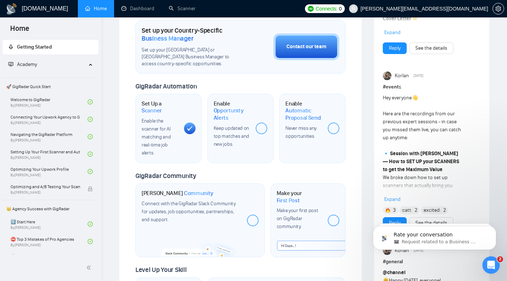  I want to click on span: GigRadar Automation, so click(166, 86).